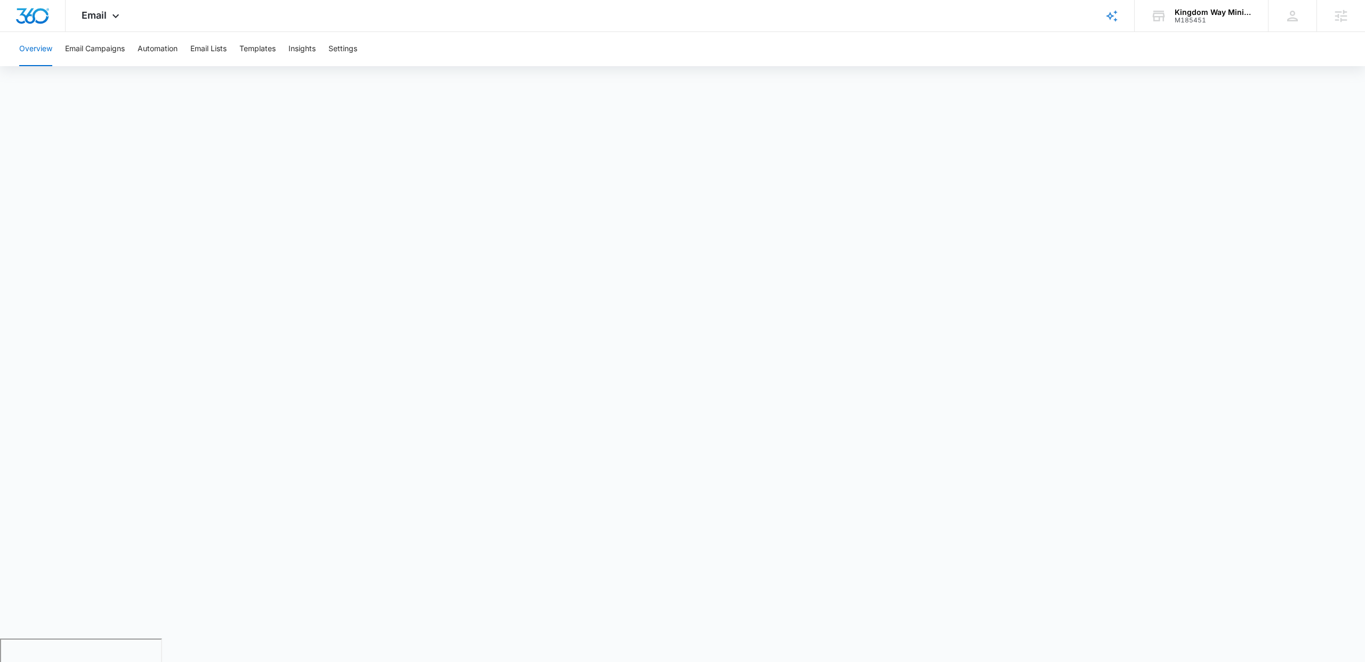 This screenshot has width=1365, height=662. Describe the element at coordinates (343, 49) in the screenshot. I see `button: Settings` at that location.